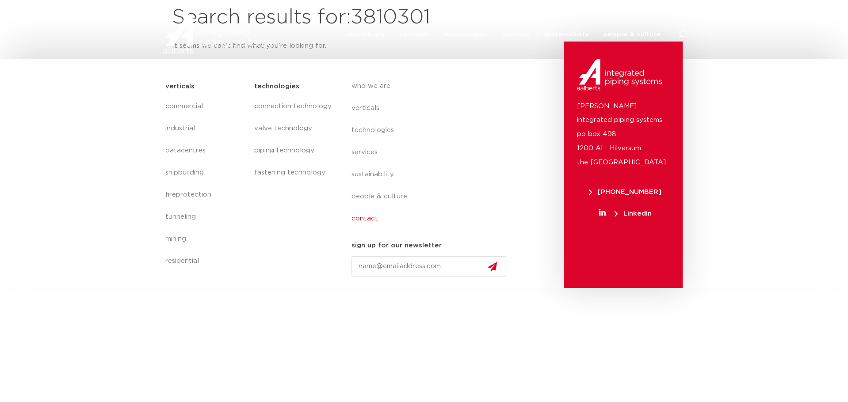  What do you see at coordinates (294, 107) in the screenshot?
I see `a: connection technology` at bounding box center [294, 107].